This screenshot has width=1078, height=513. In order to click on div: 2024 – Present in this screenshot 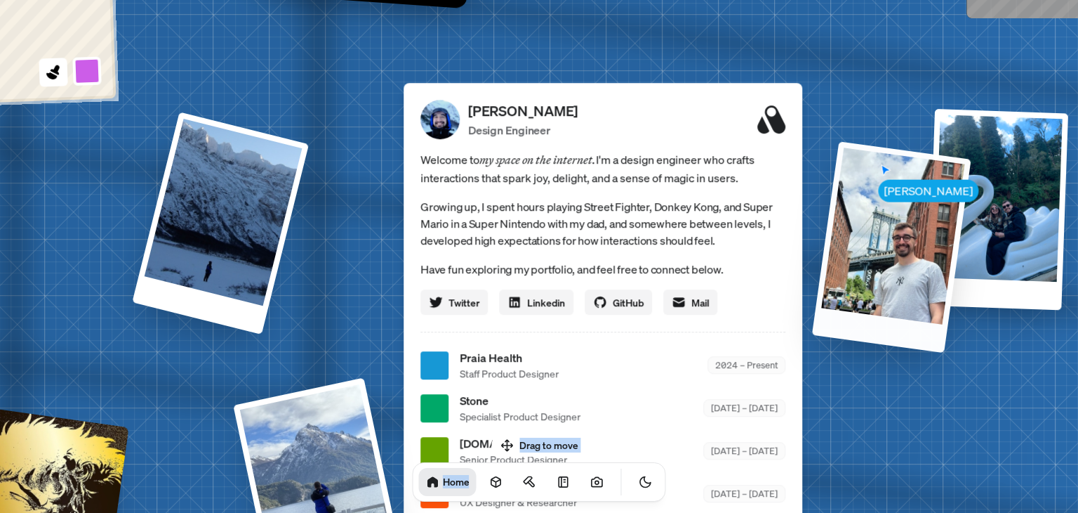, I will do `click(746, 364)`.